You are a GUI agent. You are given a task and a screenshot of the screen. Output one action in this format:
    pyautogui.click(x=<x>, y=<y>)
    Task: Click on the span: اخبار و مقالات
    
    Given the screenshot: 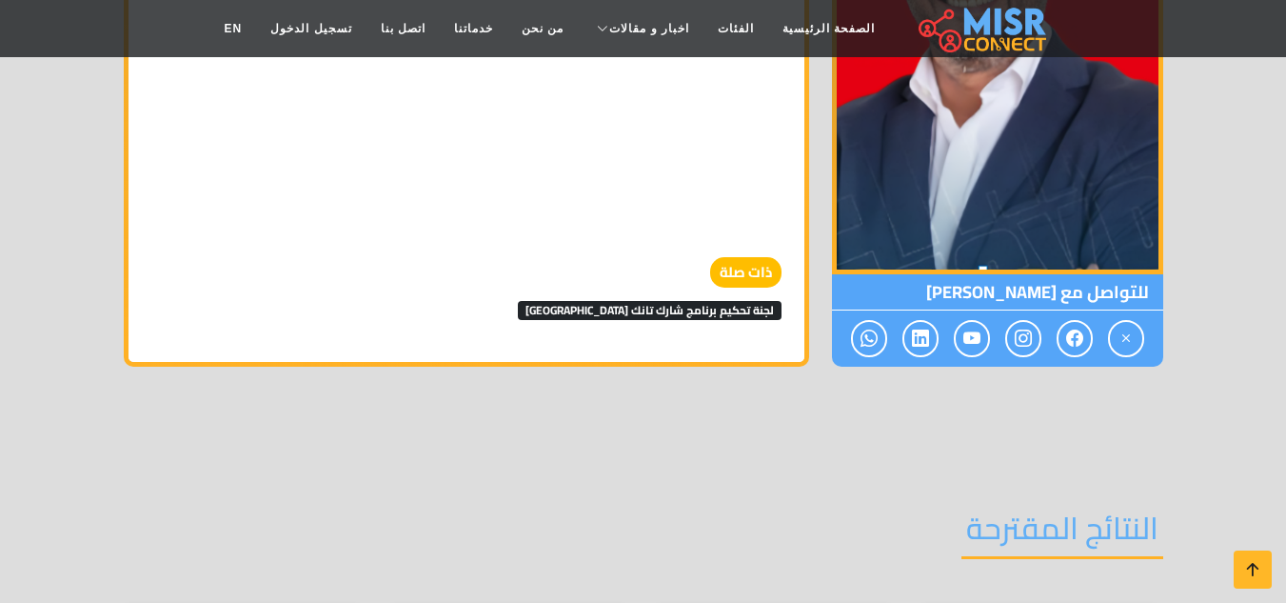 What is the action you would take?
    pyautogui.click(x=649, y=29)
    